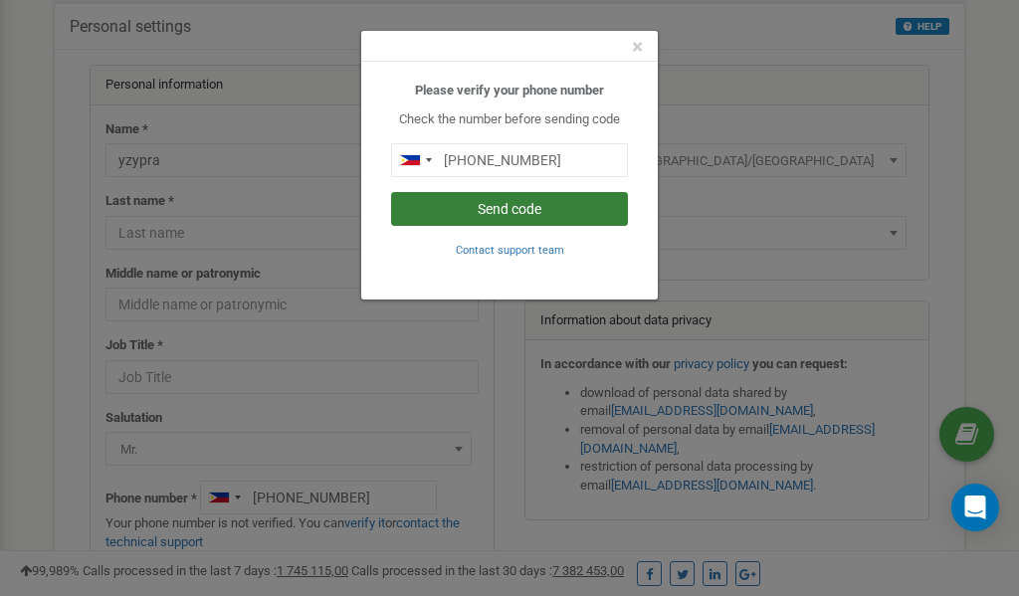 This screenshot has width=1019, height=596. Describe the element at coordinates (509, 160) in the screenshot. I see `input: 0905 123 4567` at that location.